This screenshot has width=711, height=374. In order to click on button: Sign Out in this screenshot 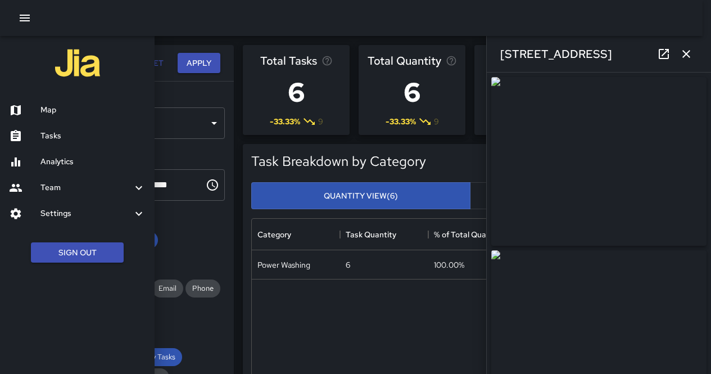, I will do `click(77, 253)`.